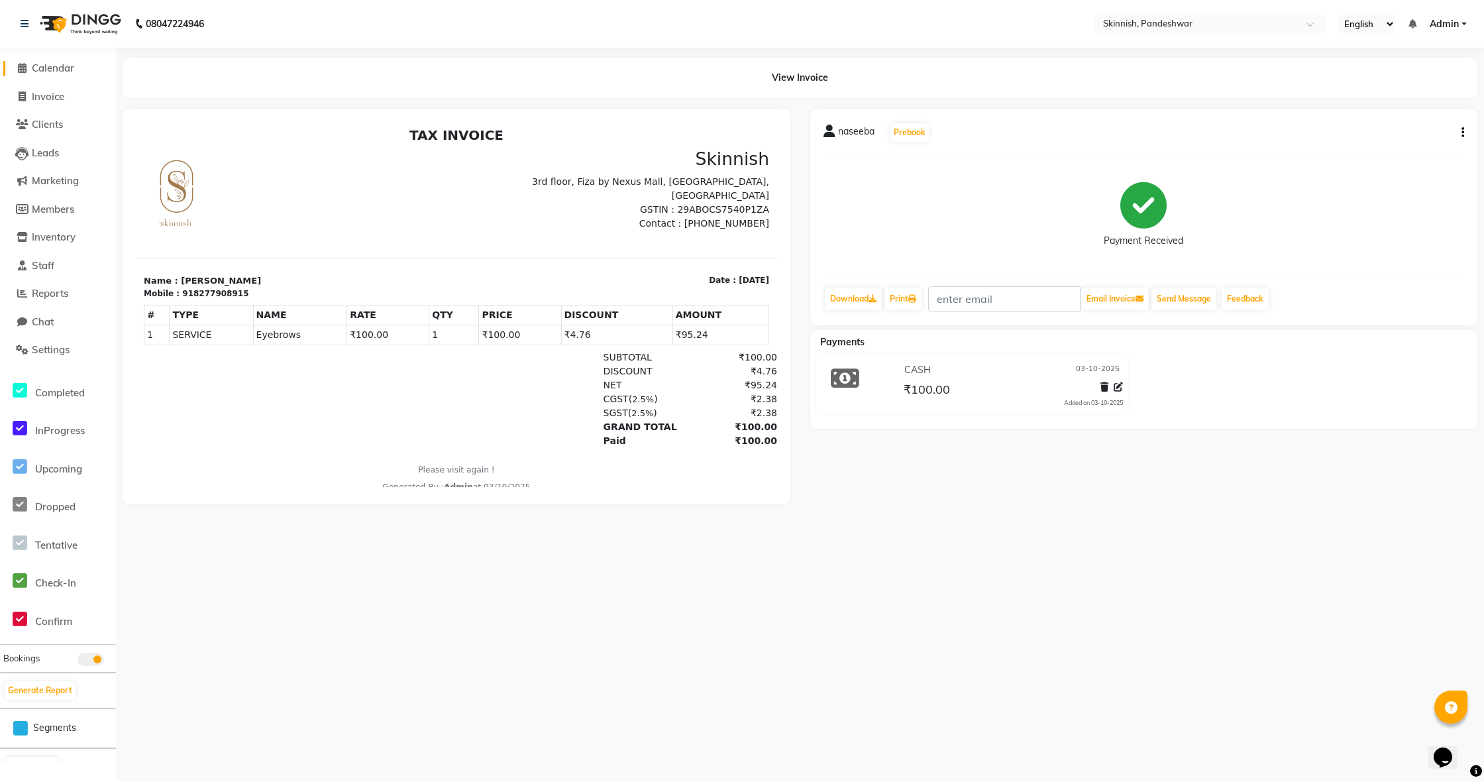 Image resolution: width=1484 pixels, height=782 pixels. Describe the element at coordinates (175, 24) in the screenshot. I see `b: 08047224946` at that location.